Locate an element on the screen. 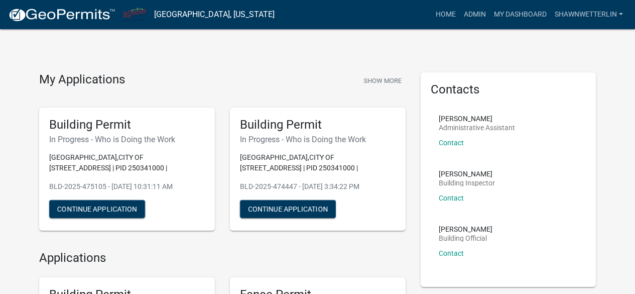  img: City of La Crescent, Minnesota is located at coordinates (135, 14).